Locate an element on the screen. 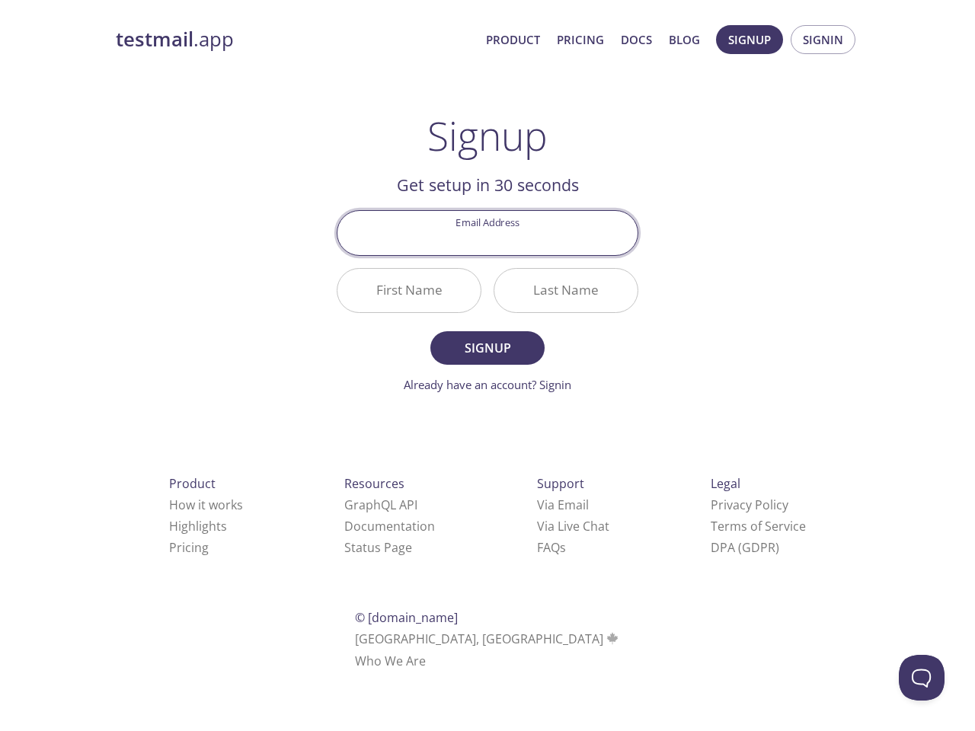 Image resolution: width=975 pixels, height=731 pixels. a: How it works is located at coordinates (206, 505).